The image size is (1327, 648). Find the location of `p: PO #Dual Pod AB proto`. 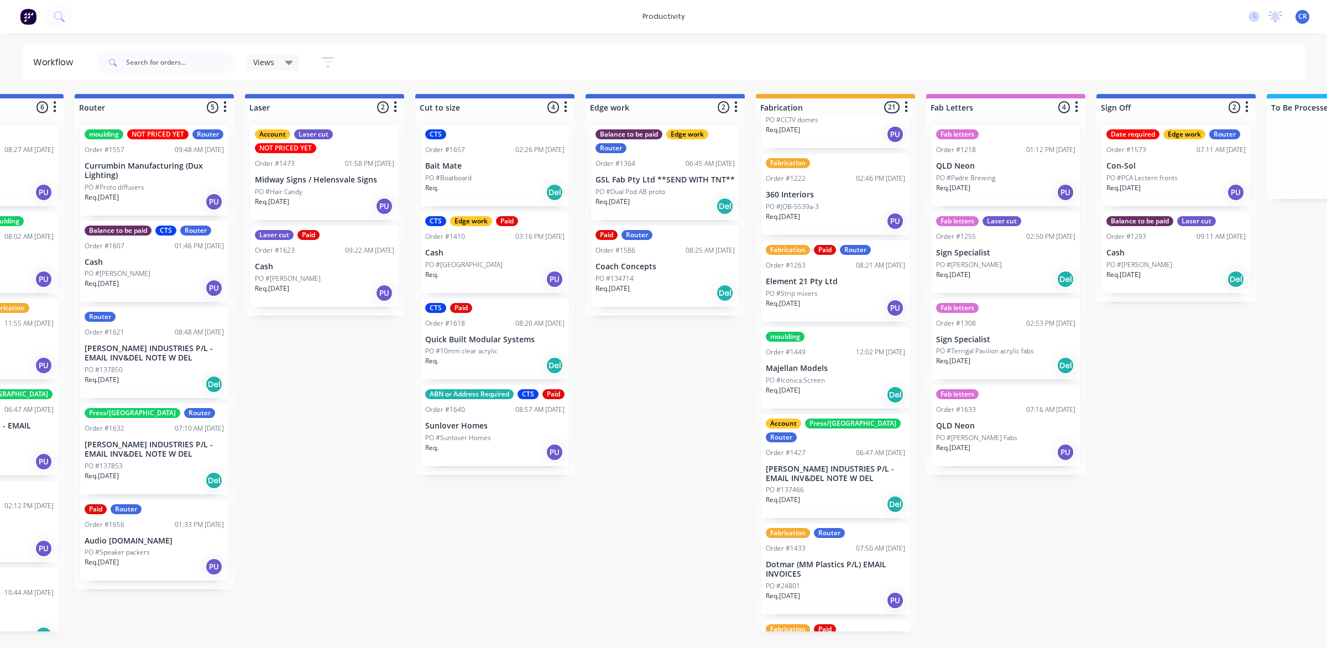

p: PO #Dual Pod AB proto is located at coordinates (630, 192).